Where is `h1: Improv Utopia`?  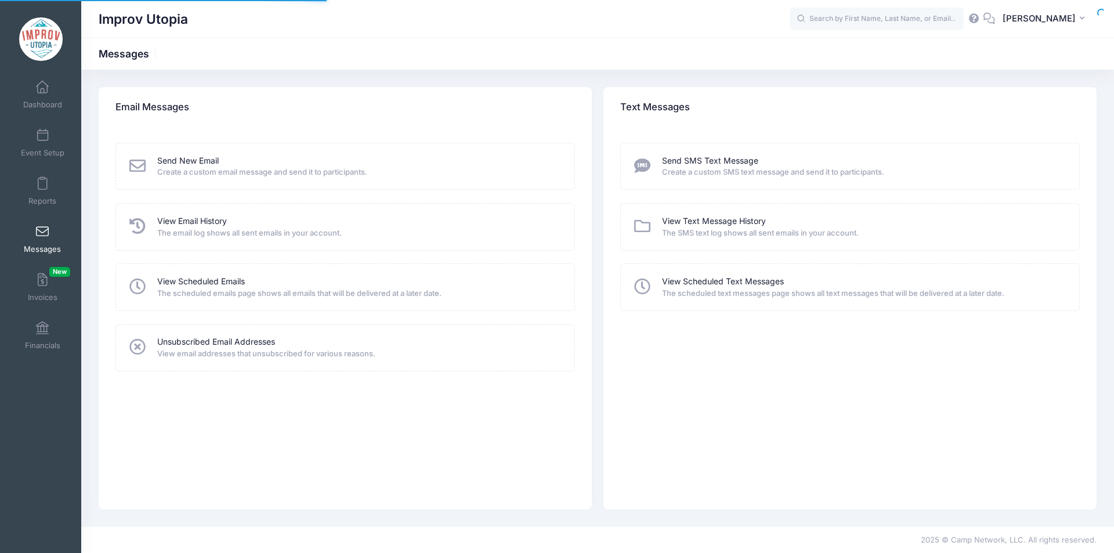
h1: Improv Utopia is located at coordinates (143, 19).